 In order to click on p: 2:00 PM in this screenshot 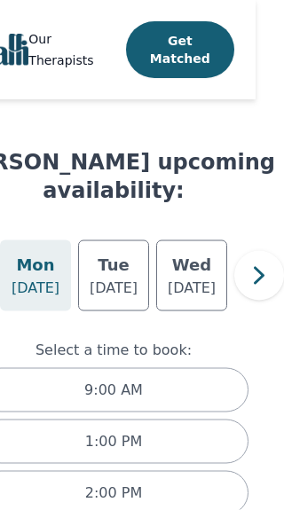, I will do `click(114, 493)`.